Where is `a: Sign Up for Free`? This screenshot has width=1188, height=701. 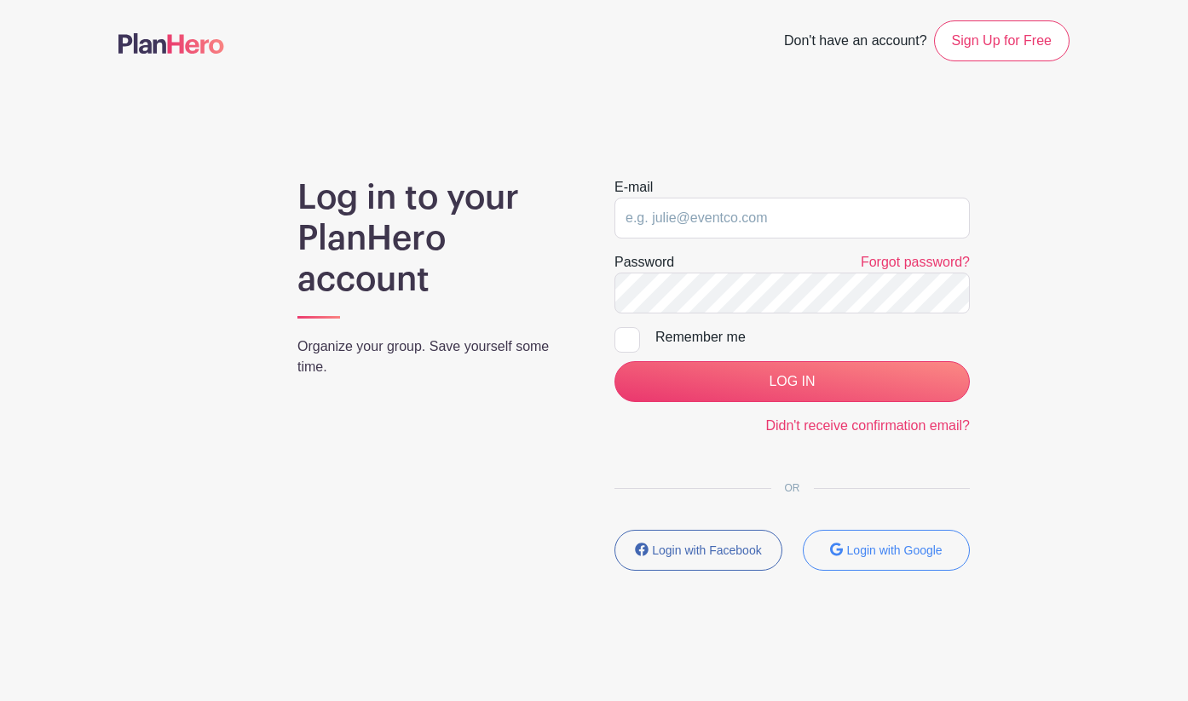 a: Sign Up for Free is located at coordinates (1001, 41).